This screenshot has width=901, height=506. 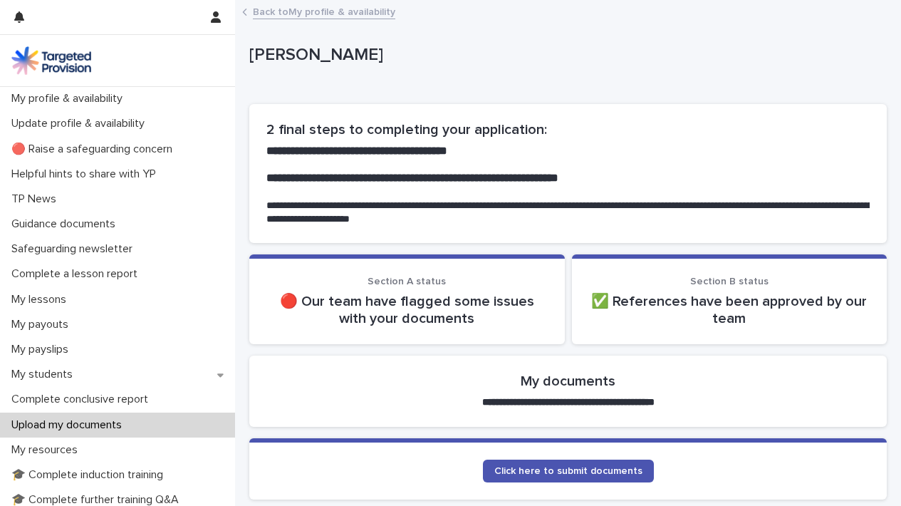 I want to click on p: My resources, so click(x=47, y=449).